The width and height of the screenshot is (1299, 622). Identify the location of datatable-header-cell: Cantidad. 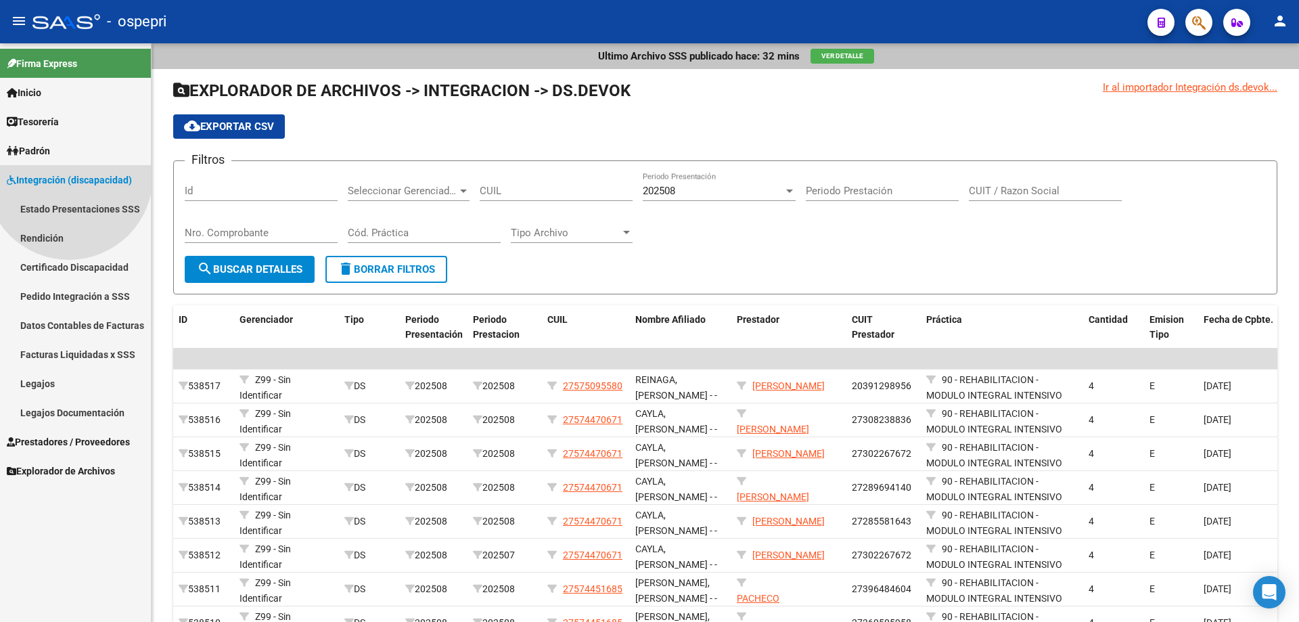
(1114, 327).